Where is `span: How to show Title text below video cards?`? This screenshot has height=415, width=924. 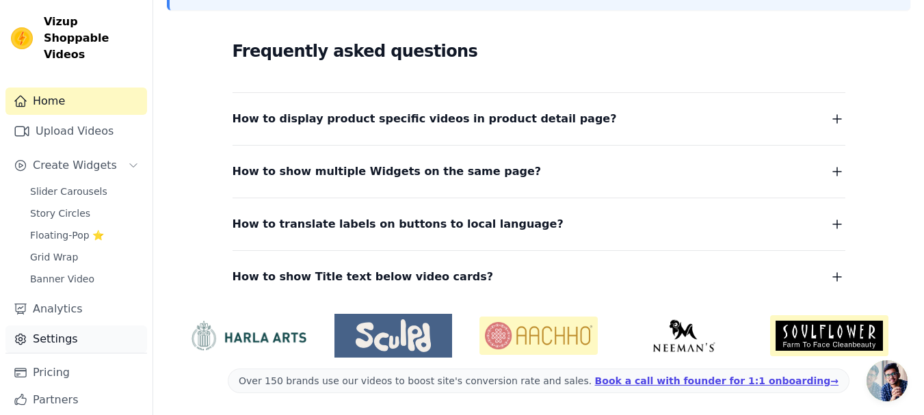 span: How to show Title text below video cards? is located at coordinates (363, 277).